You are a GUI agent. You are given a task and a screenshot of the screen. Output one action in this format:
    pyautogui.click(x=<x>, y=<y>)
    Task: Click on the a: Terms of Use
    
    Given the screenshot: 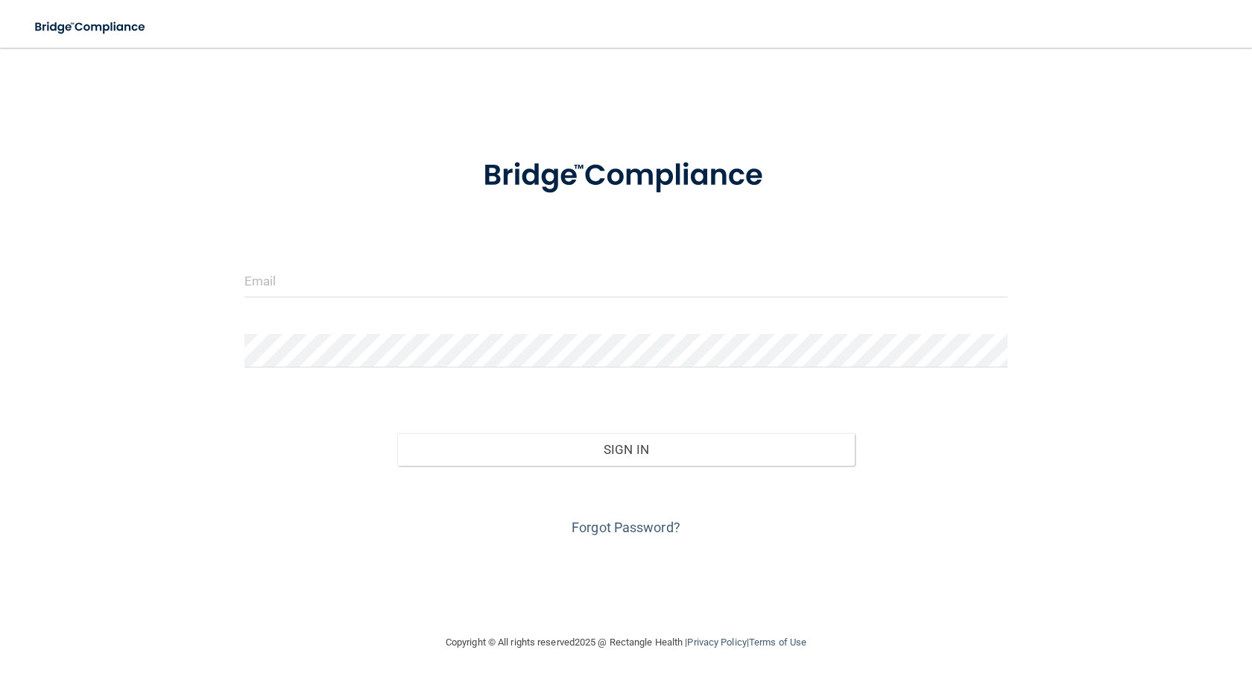 What is the action you would take?
    pyautogui.click(x=777, y=642)
    